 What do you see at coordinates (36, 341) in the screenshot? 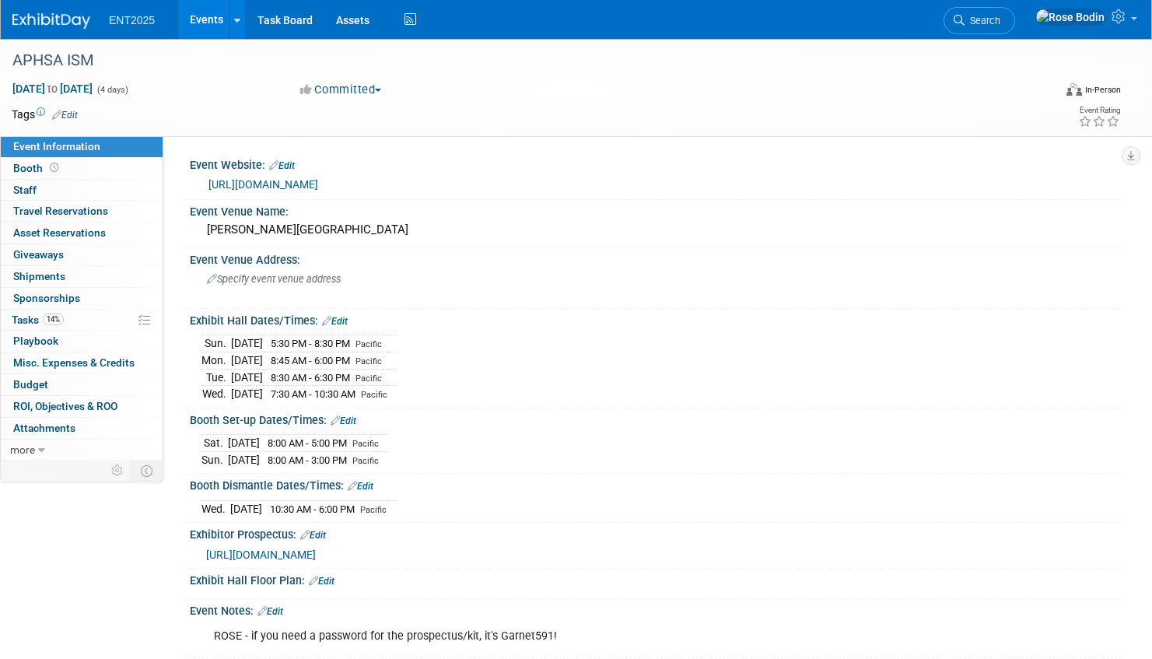
I see `span: Playbook` at bounding box center [36, 341].